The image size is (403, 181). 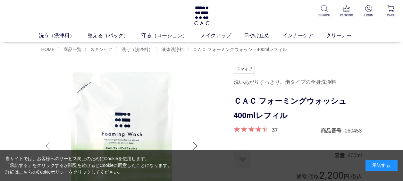 What do you see at coordinates (347, 15) in the screenshot?
I see `p: RANKING` at bounding box center [347, 15].